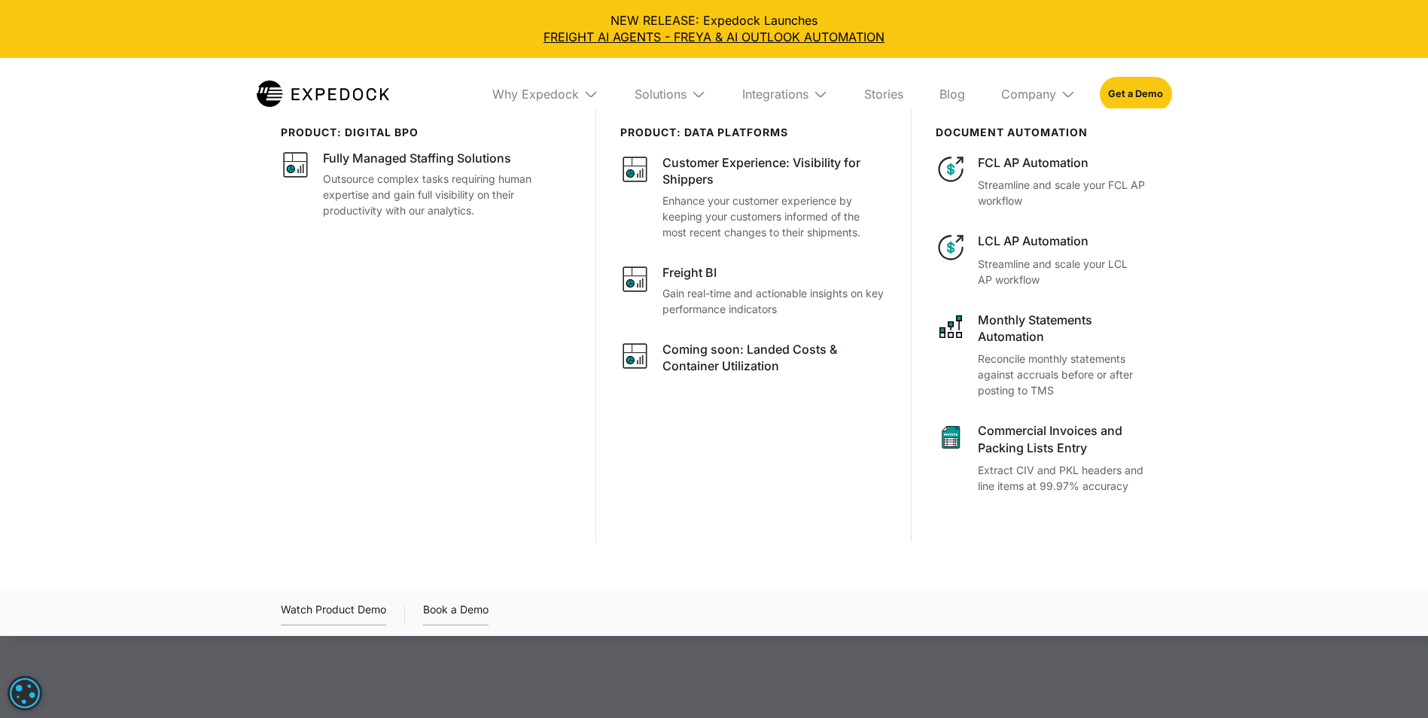 Image resolution: width=1428 pixels, height=718 pixels. What do you see at coordinates (1063, 478) in the screenshot?
I see `p: Extract CIV and PKL headers and line items at 99.97% accuracy` at bounding box center [1063, 478].